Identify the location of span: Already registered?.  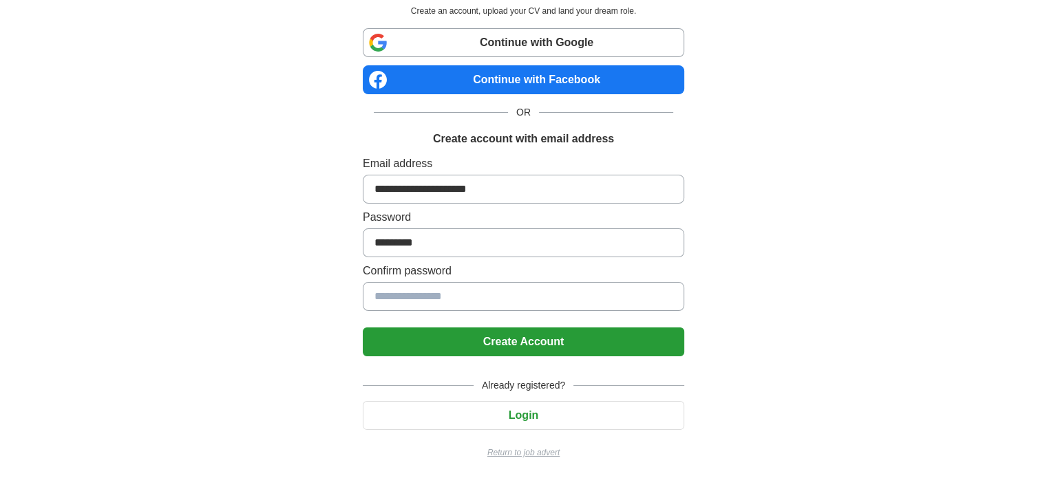
(523, 385).